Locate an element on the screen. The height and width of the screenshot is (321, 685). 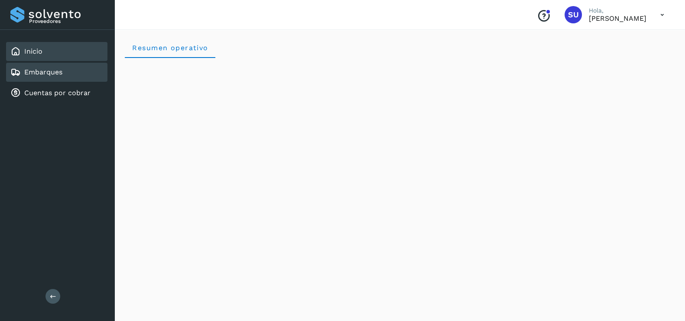
div: Inicio is located at coordinates (57, 52).